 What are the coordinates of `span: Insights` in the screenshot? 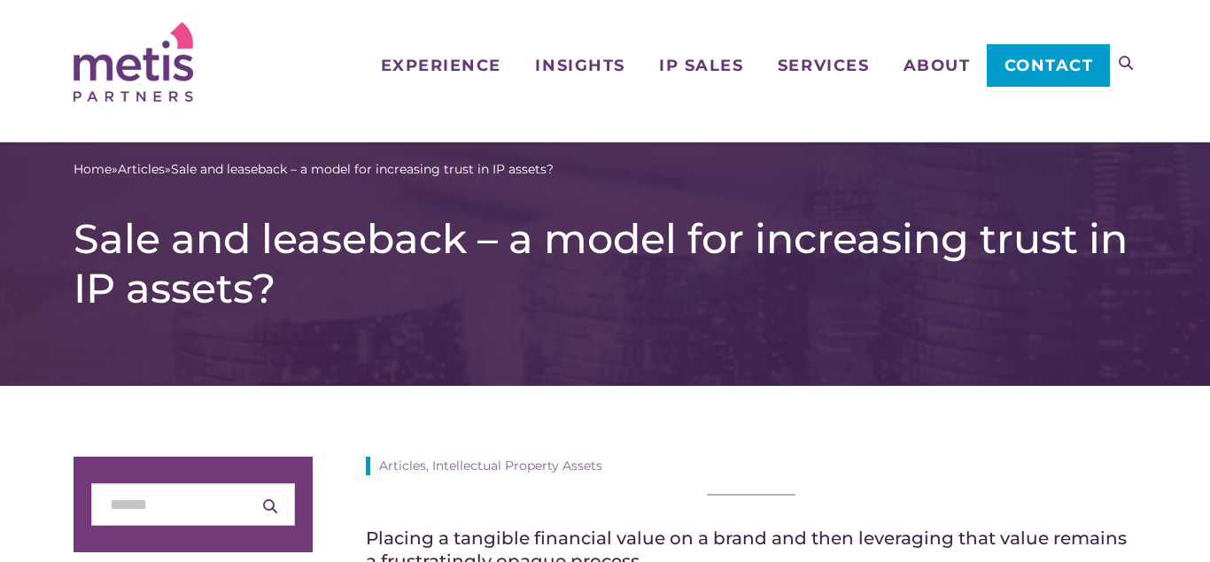 It's located at (579, 66).